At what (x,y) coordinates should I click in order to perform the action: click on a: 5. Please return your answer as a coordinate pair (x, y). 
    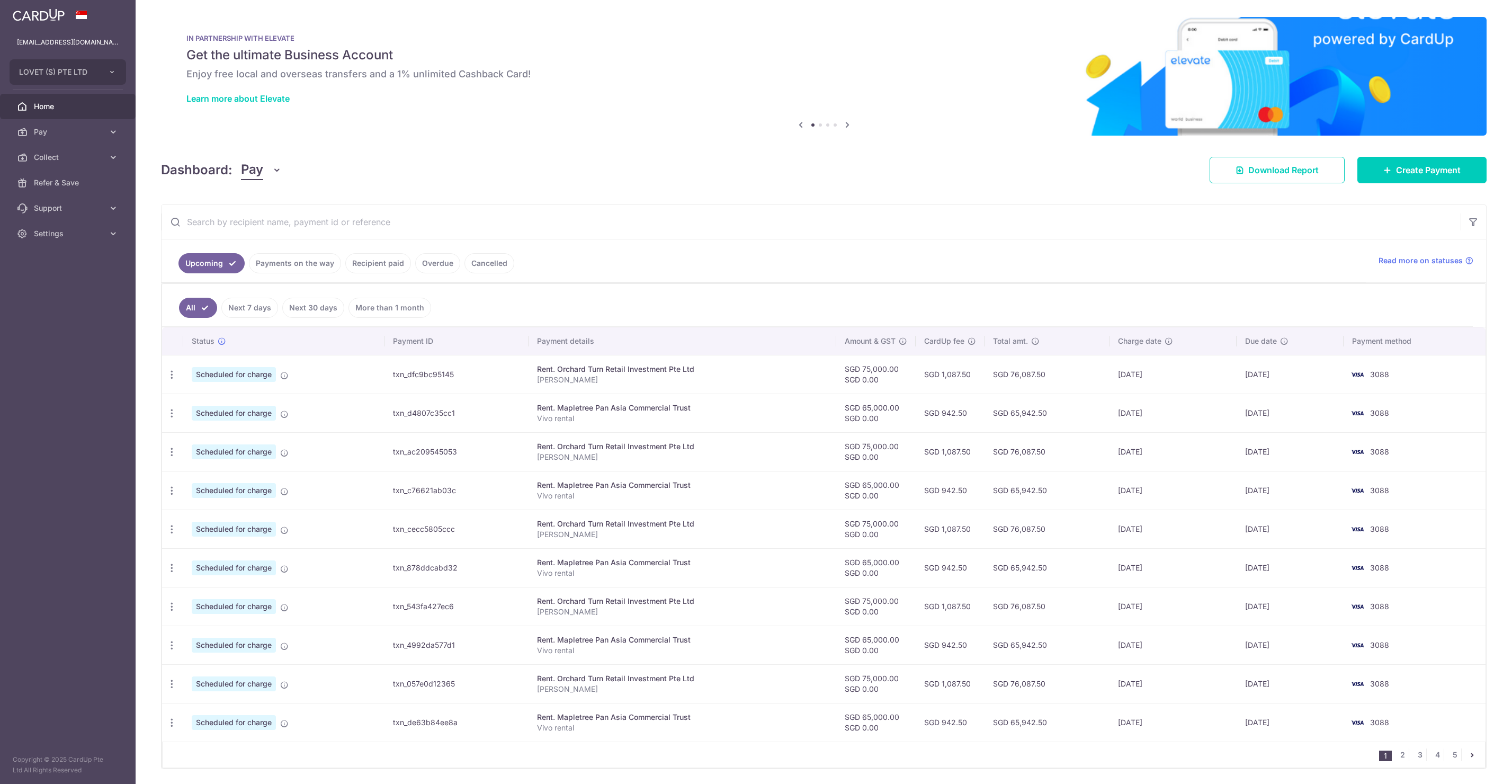
    Looking at the image, I should click on (1455, 754).